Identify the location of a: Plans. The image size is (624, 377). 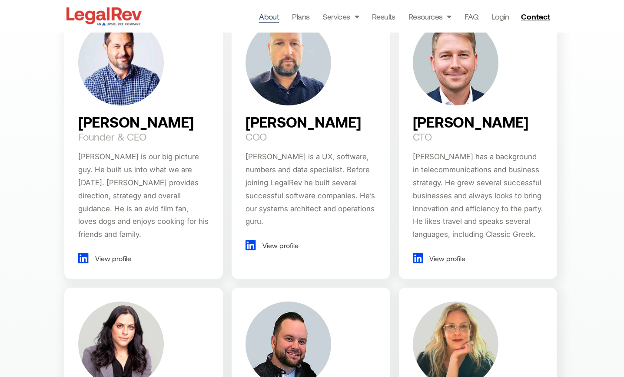
(301, 17).